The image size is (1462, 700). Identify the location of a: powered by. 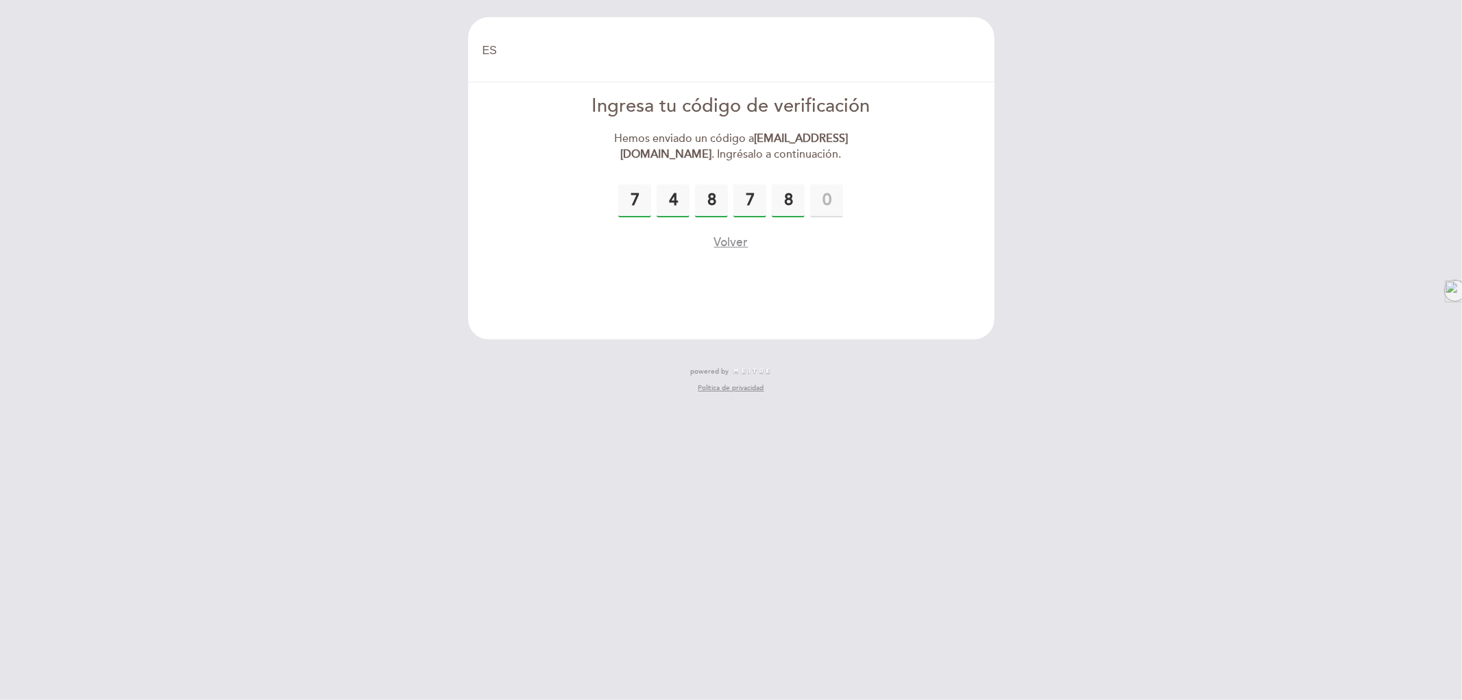
(731, 371).